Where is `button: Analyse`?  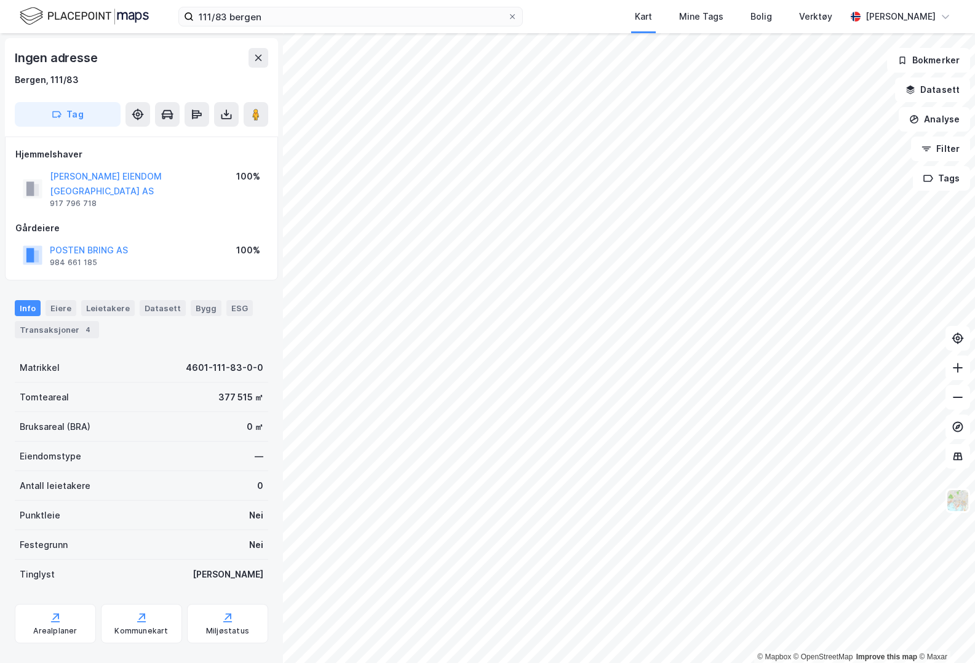
button: Analyse is located at coordinates (934, 119).